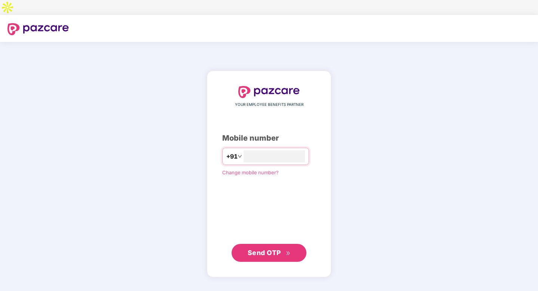 The width and height of the screenshot is (538, 291). What do you see at coordinates (269, 138) in the screenshot?
I see `div: Mobile number` at bounding box center [269, 138].